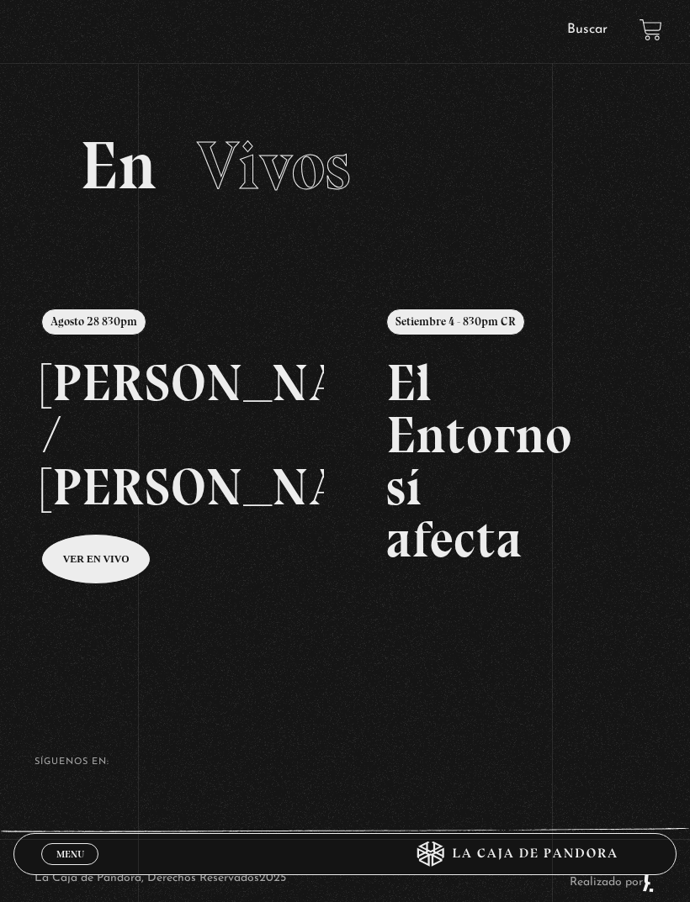 The image size is (690, 902). I want to click on h2: En, so click(345, 166).